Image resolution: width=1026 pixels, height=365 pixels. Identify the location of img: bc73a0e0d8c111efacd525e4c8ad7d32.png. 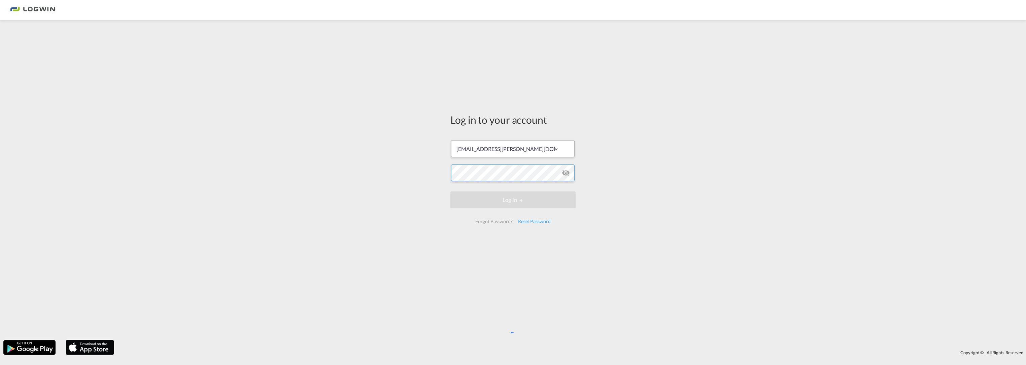
(33, 10).